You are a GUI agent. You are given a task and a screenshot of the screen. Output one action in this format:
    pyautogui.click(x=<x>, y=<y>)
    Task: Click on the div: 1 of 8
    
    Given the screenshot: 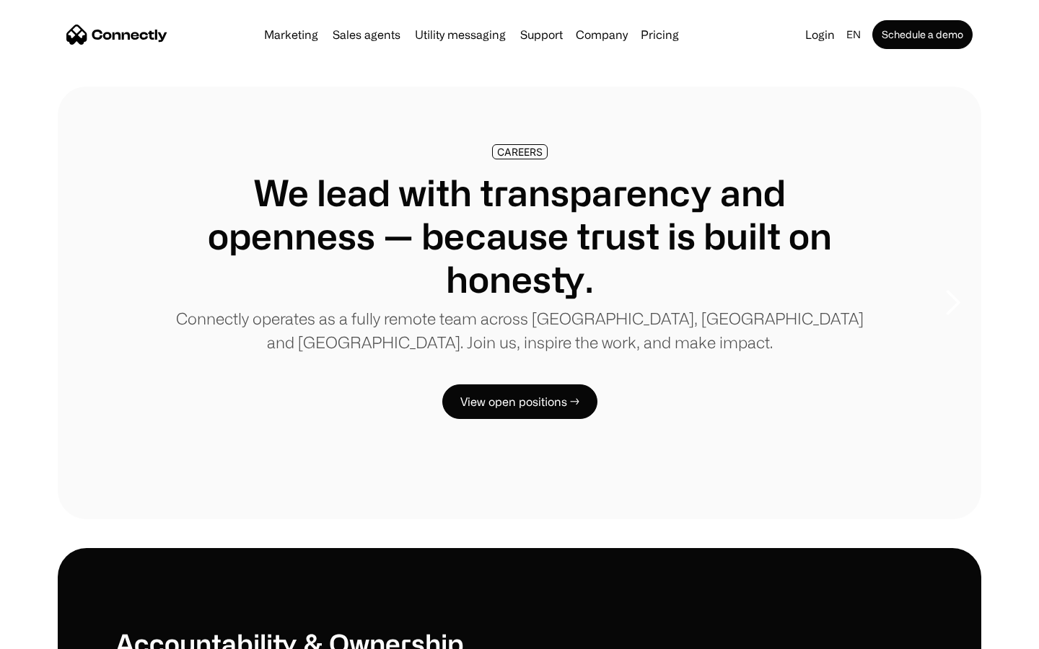 What is the action you would take?
    pyautogui.click(x=519, y=303)
    